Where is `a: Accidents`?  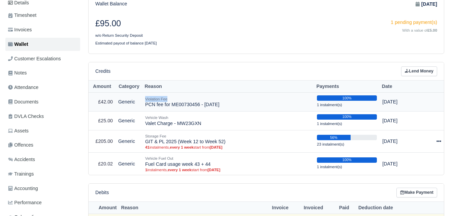 a: Accidents is located at coordinates (43, 159).